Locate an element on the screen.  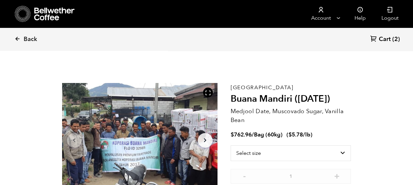
bdi: 5.78 is located at coordinates (295, 135).